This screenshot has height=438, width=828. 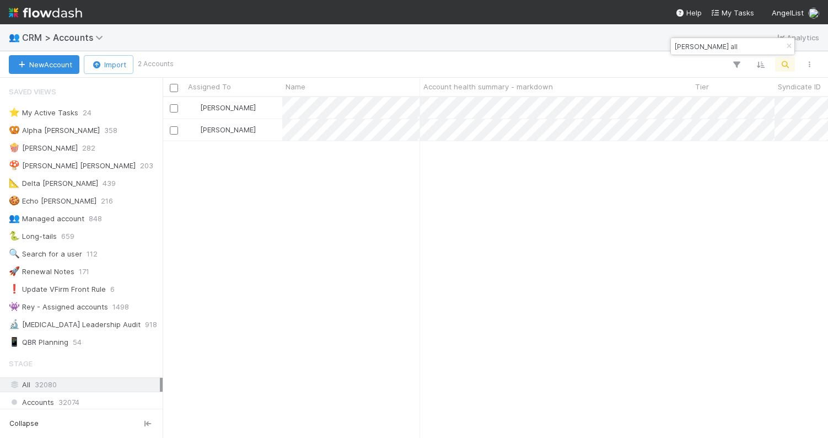 What do you see at coordinates (41, 271) in the screenshot?
I see `div: Renewal Notes` at bounding box center [41, 271].